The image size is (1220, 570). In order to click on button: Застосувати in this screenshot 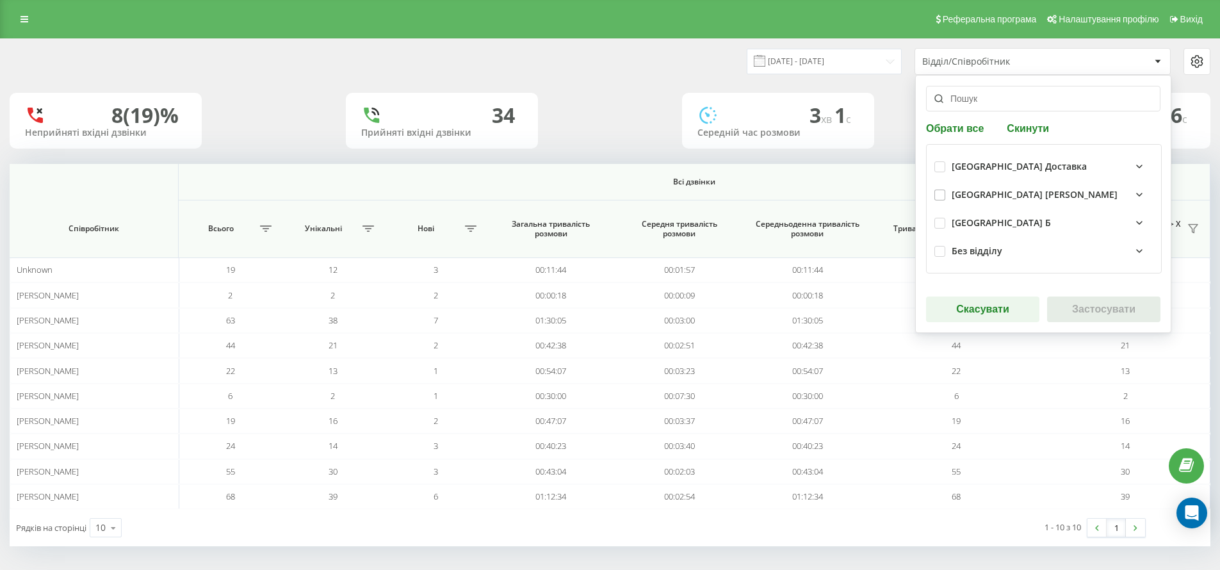, I will do `click(1104, 309)`.